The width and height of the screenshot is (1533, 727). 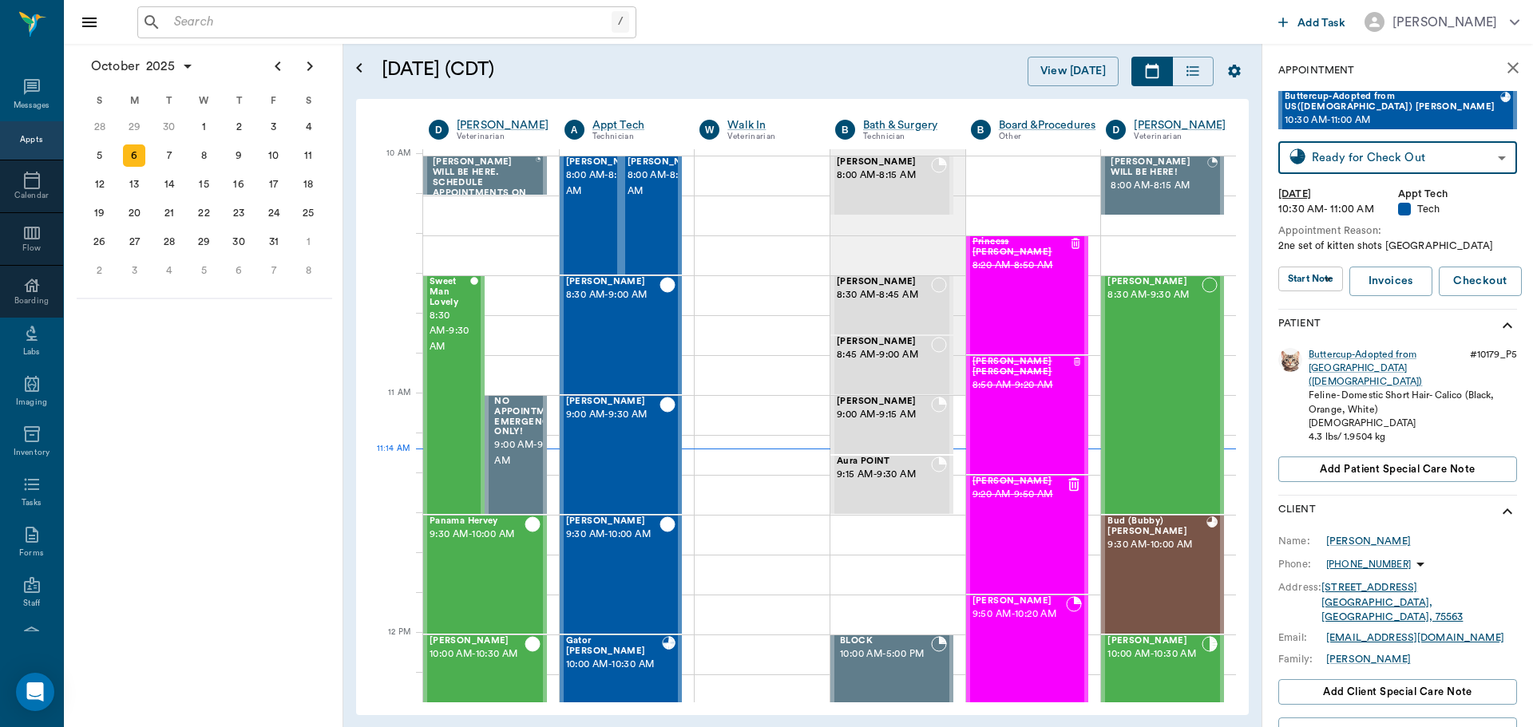 What do you see at coordinates (1296, 512) in the screenshot?
I see `p: Client` at bounding box center [1296, 512].